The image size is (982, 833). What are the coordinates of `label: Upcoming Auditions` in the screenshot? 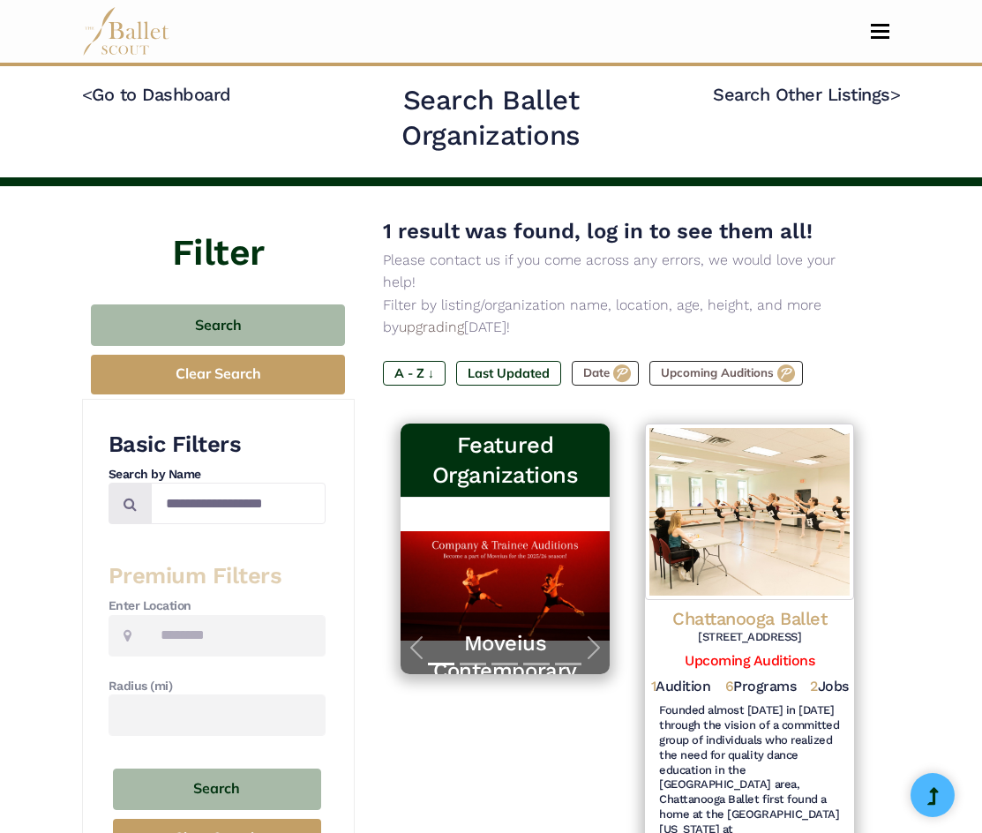 It's located at (726, 373).